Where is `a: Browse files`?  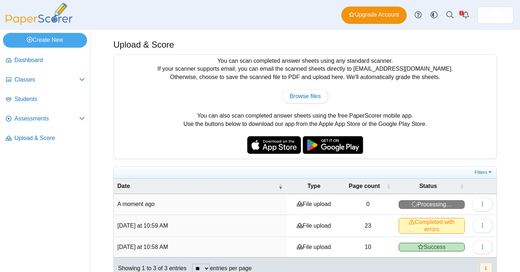 a: Browse files is located at coordinates (305, 96).